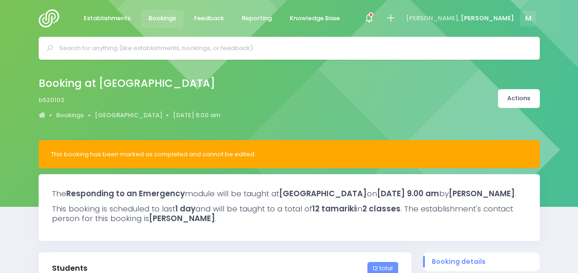  What do you see at coordinates (482, 262) in the screenshot?
I see `a: Booking details` at bounding box center [482, 262].